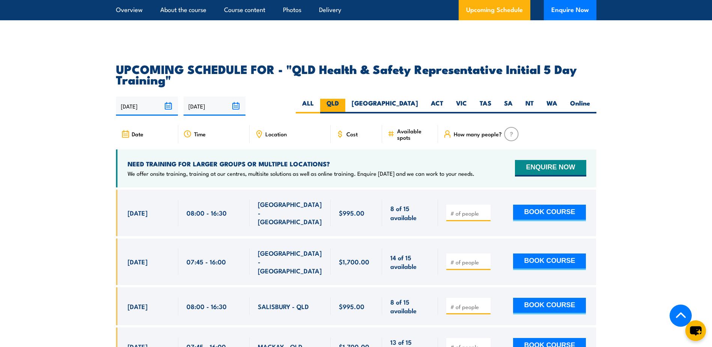  What do you see at coordinates (462, 106) in the screenshot?
I see `label: VIC` at bounding box center [462, 106].